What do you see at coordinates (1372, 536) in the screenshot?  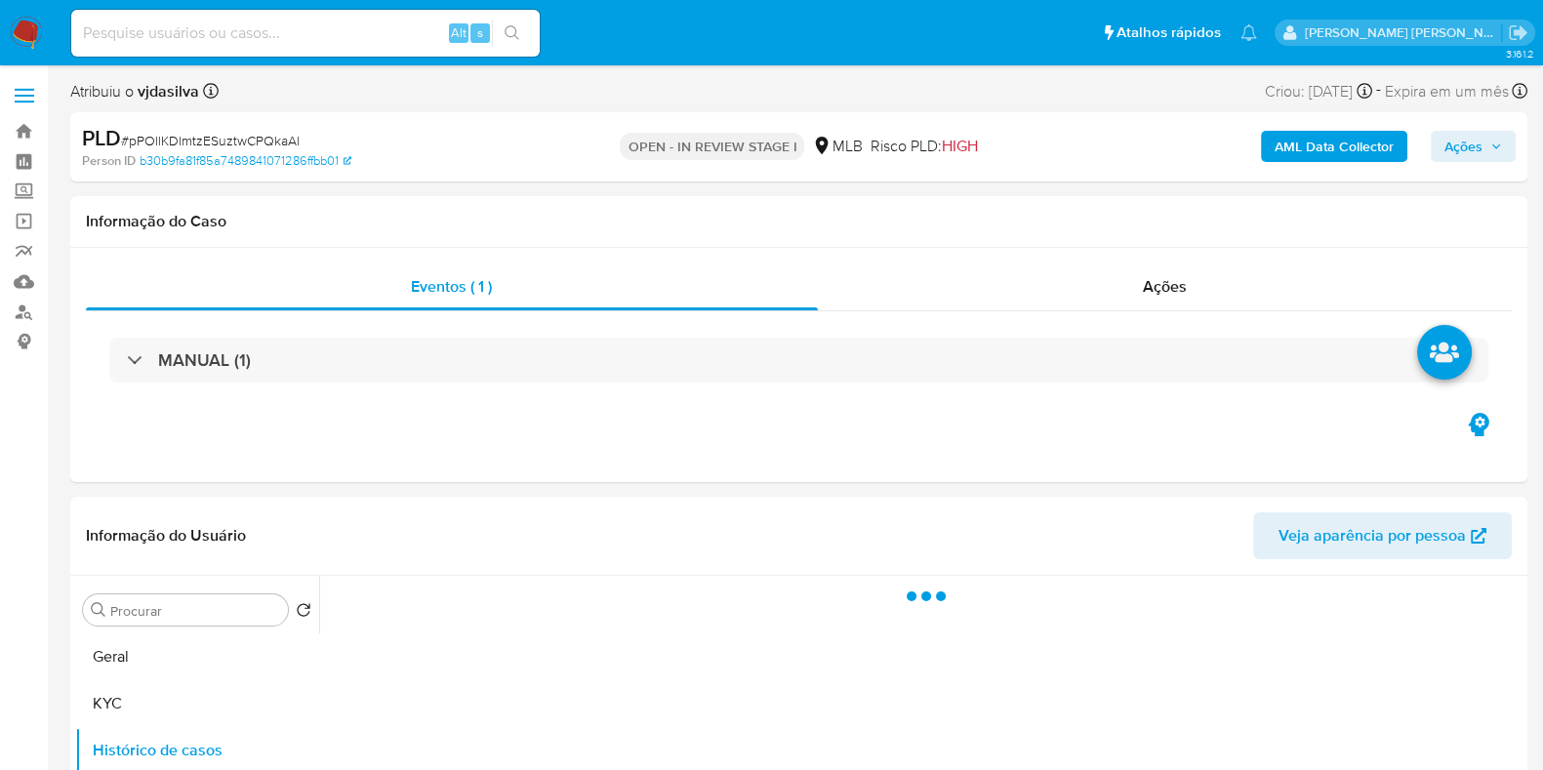 I see `span: Veja aparência por pessoa` at bounding box center [1372, 536].